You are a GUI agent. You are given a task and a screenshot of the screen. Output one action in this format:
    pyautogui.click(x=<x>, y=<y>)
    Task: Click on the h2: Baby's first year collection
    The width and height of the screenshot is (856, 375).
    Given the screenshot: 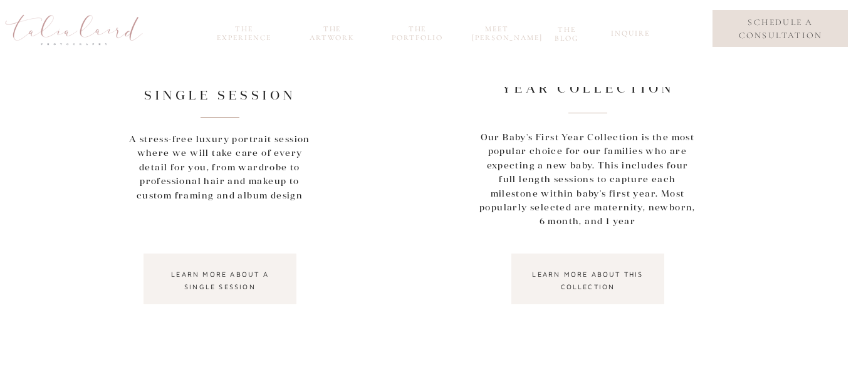 What is the action you would take?
    pyautogui.click(x=588, y=70)
    